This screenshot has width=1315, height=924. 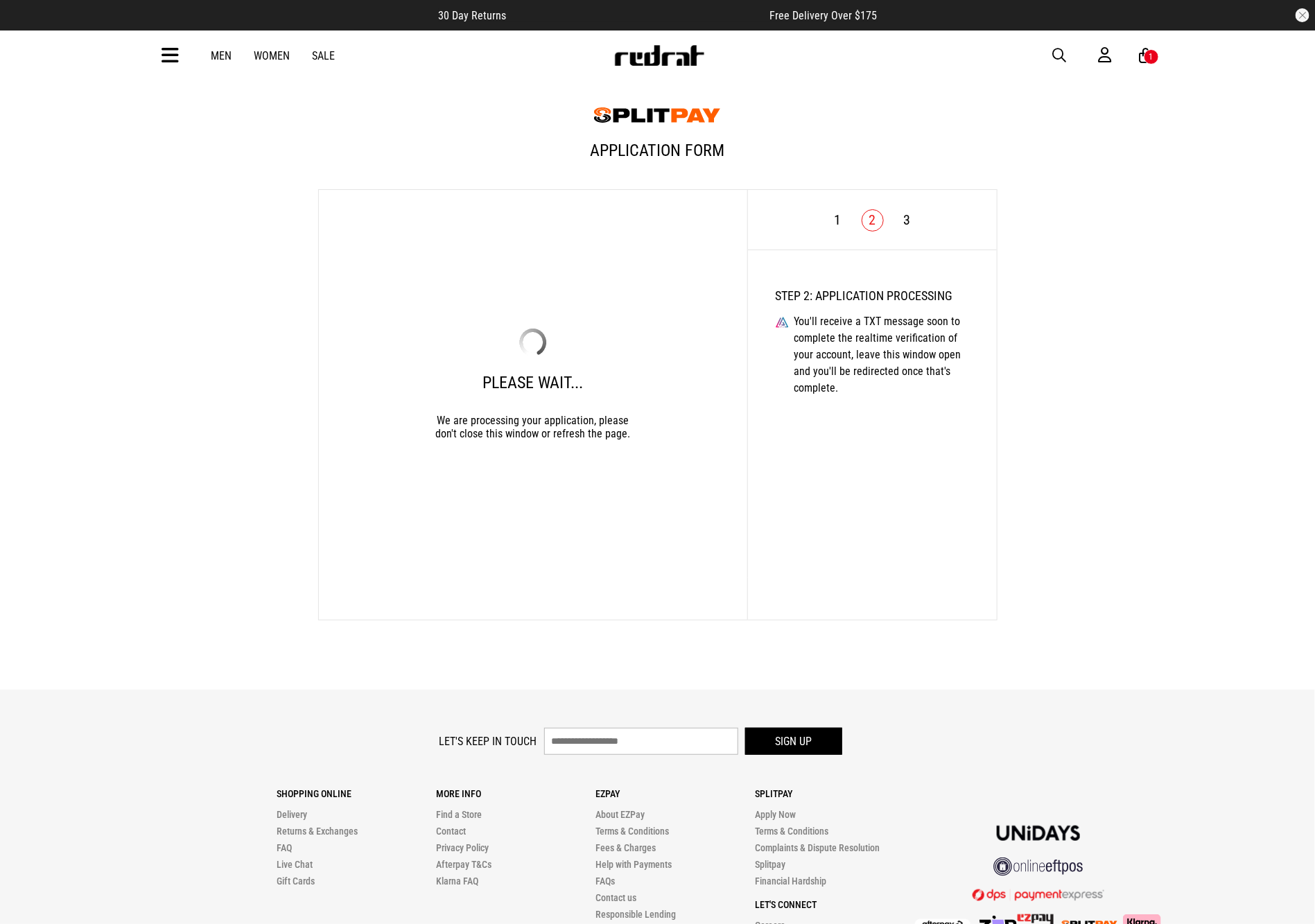 What do you see at coordinates (675, 793) in the screenshot?
I see `p: Ezpay` at bounding box center [675, 793].